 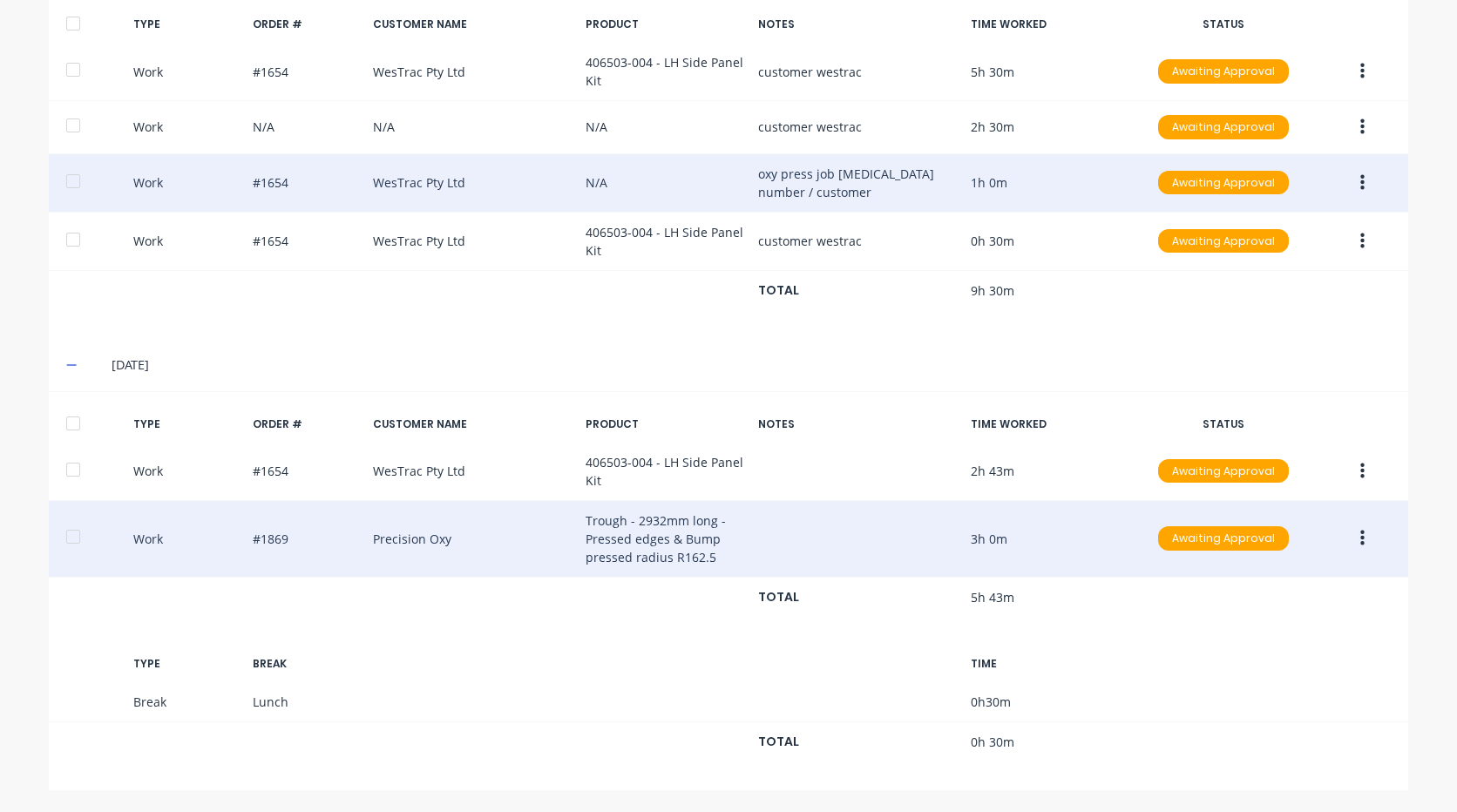 I want to click on div: TIME, so click(x=1049, y=664).